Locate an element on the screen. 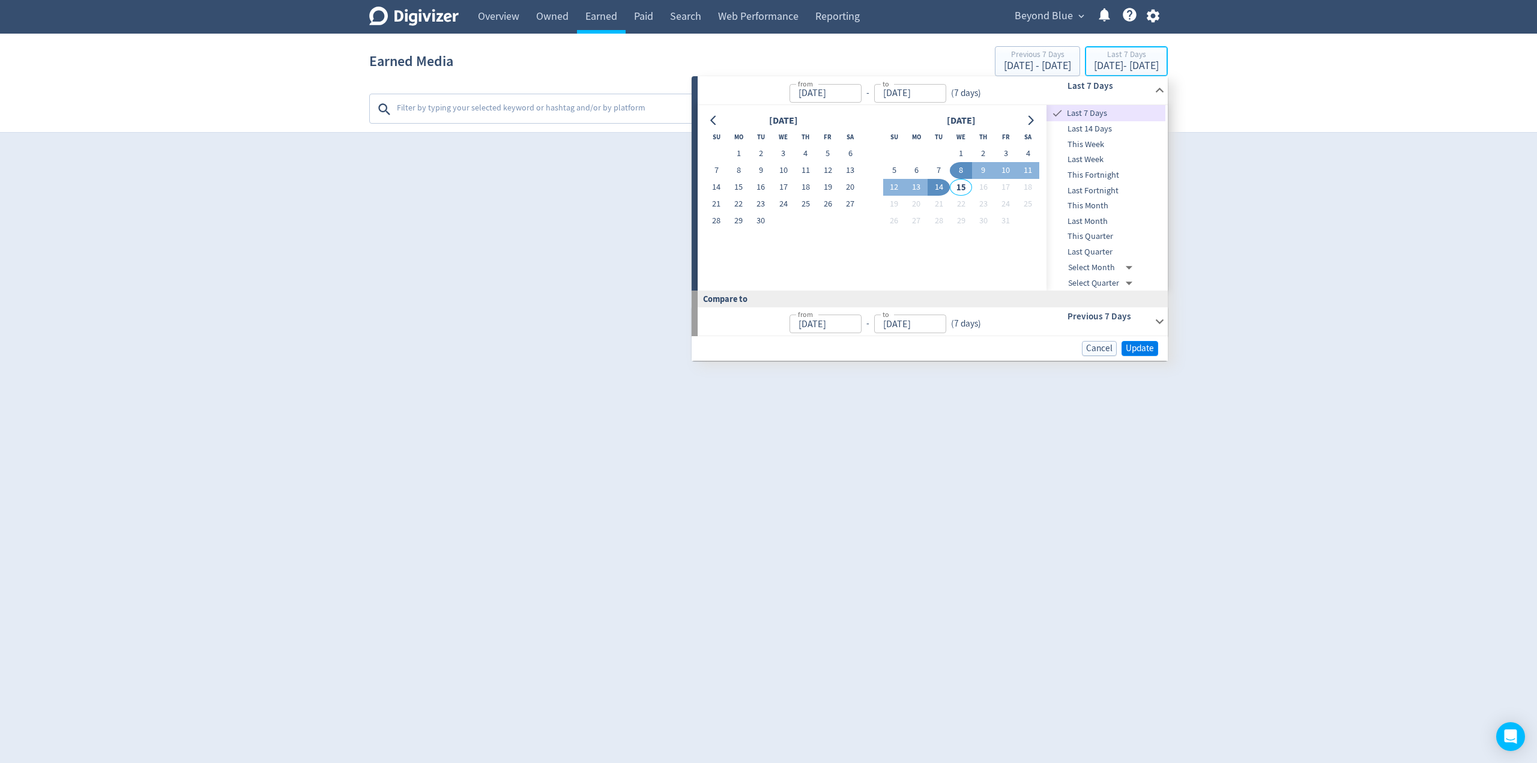 The height and width of the screenshot is (763, 1537). button: 21 is located at coordinates (716, 204).